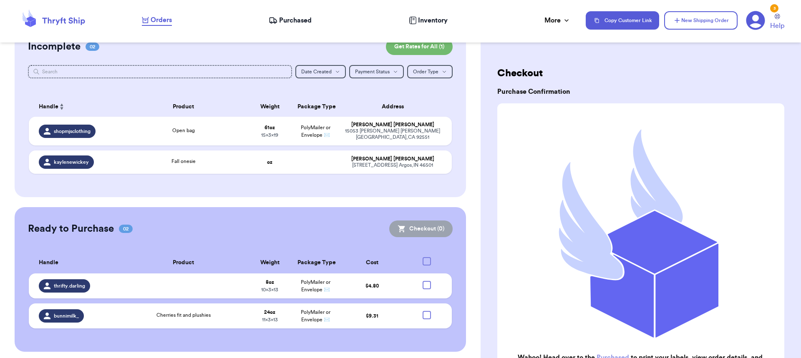 This screenshot has height=358, width=801. I want to click on h2: Checkout, so click(641, 73).